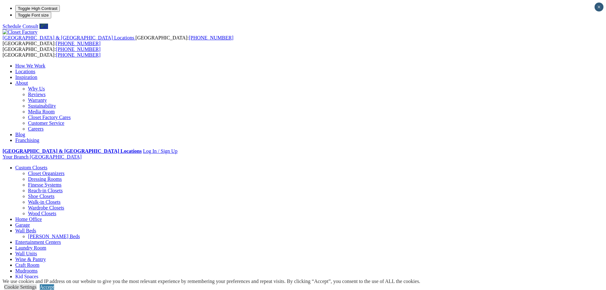 The height and width of the screenshot is (290, 606). I want to click on span: Toggle High Contrast, so click(38, 8).